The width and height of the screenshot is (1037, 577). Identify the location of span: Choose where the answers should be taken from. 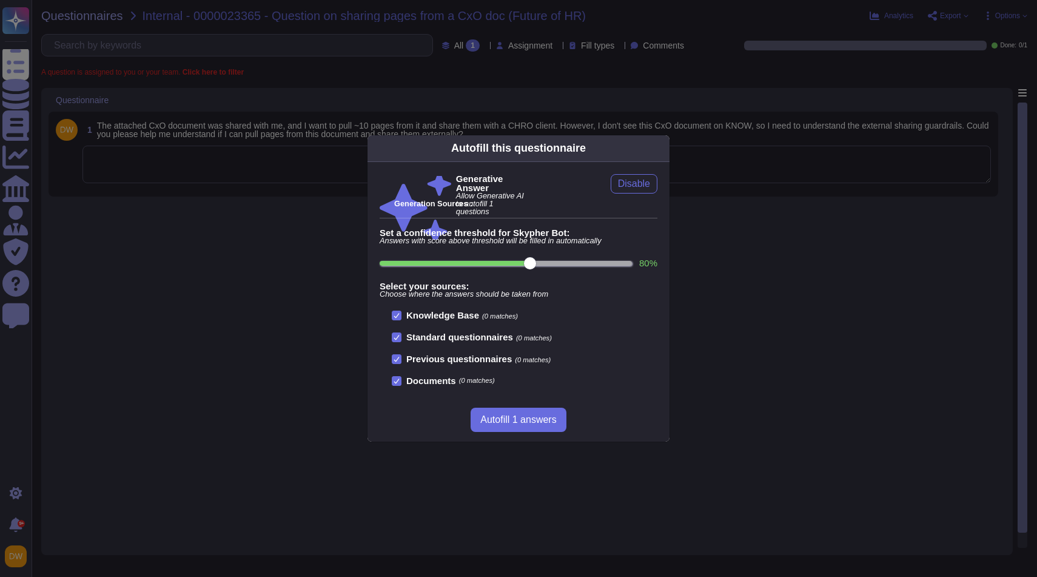
(519, 294).